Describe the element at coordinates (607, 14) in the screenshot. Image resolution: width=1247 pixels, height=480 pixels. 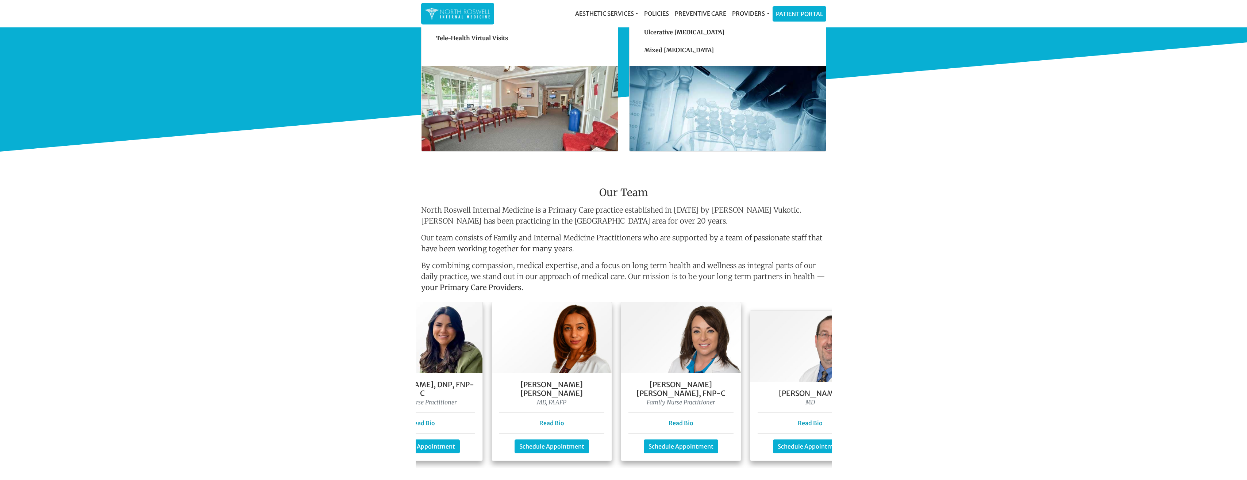
I see `a: Aesthetic Services` at that location.